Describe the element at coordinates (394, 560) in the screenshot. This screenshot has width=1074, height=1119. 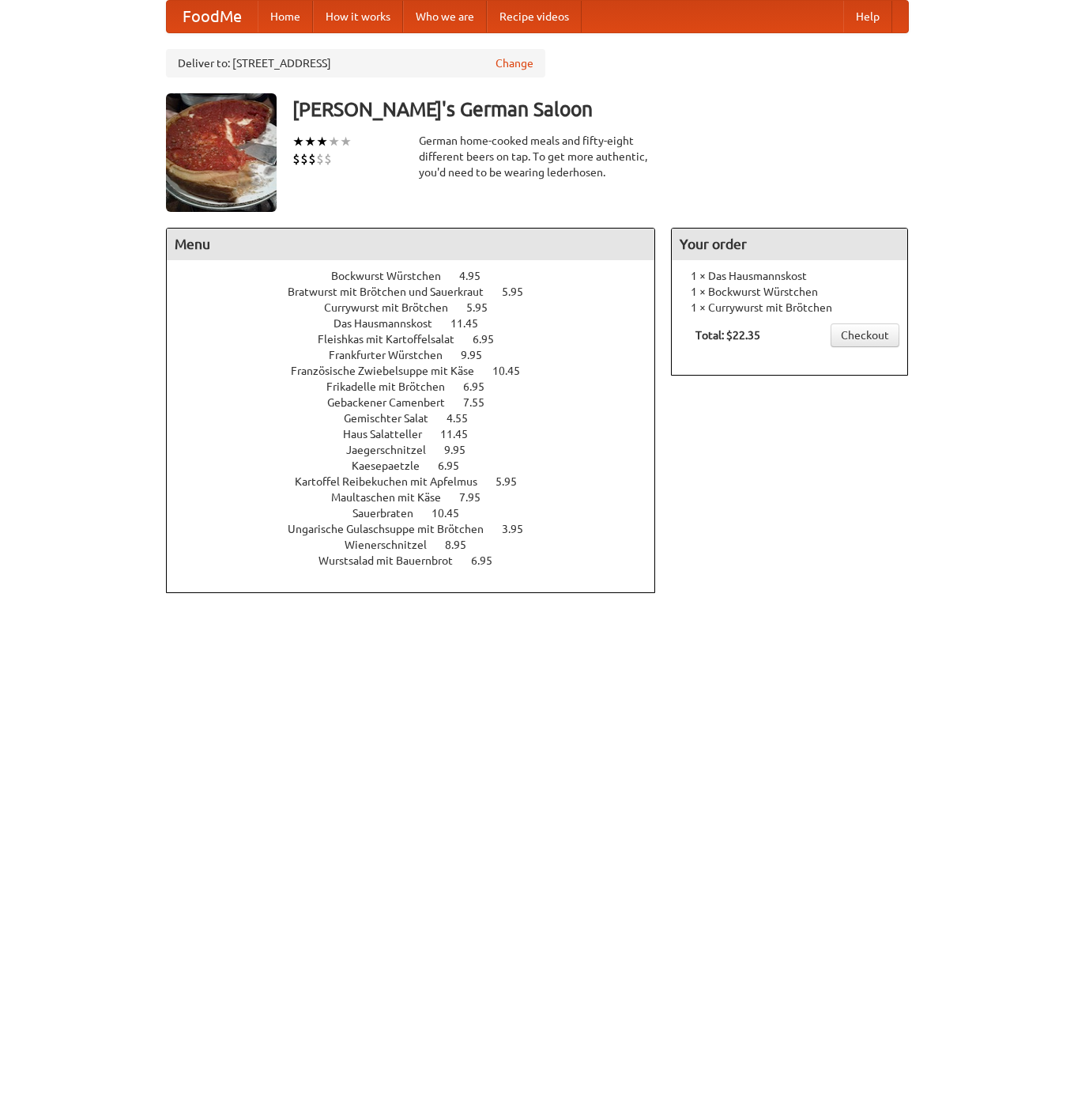
I see `span: Wurstsalad mit Bauernbrot` at that location.